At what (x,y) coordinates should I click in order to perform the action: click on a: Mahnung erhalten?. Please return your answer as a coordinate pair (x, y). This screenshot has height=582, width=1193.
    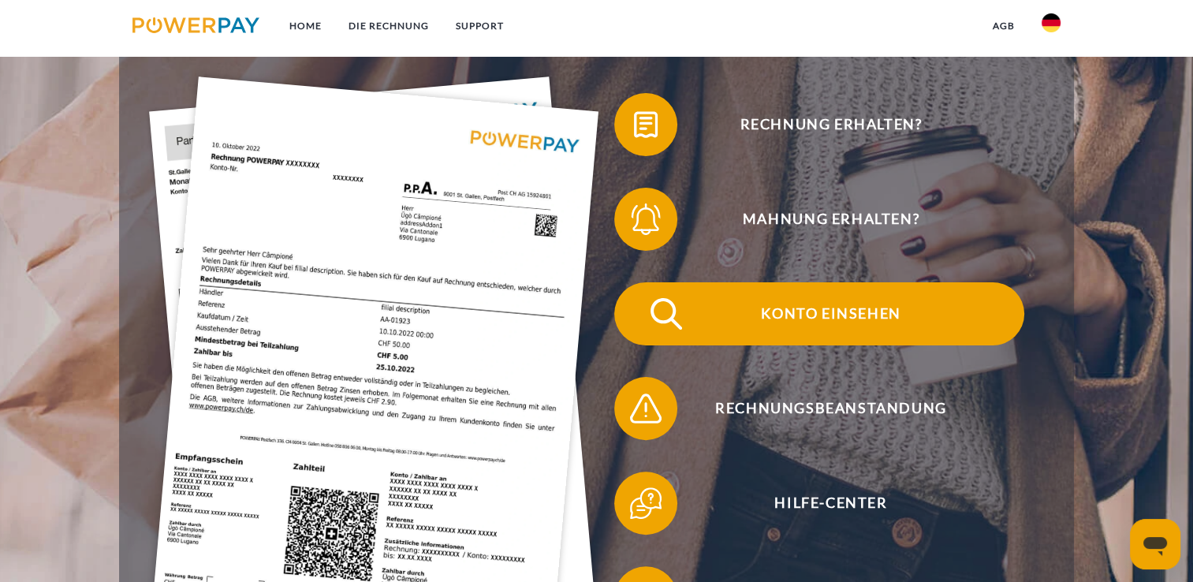
    Looking at the image, I should click on (819, 219).